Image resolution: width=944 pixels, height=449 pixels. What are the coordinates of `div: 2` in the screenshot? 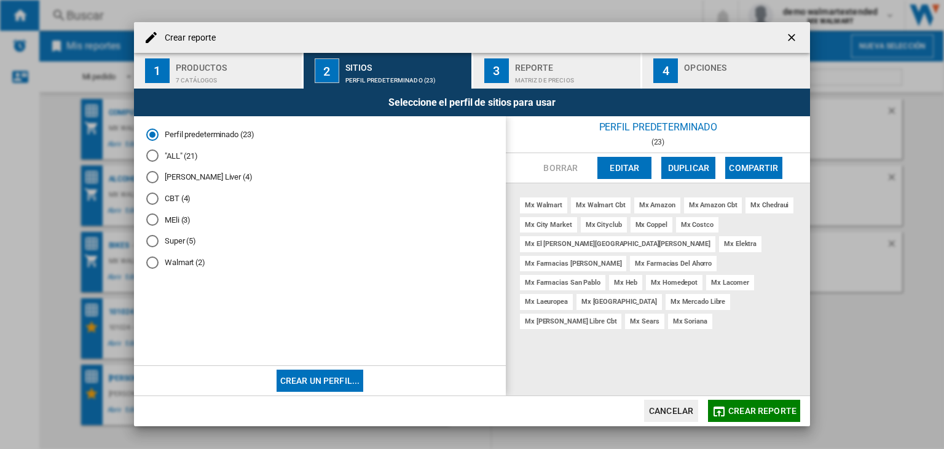 It's located at (327, 71).